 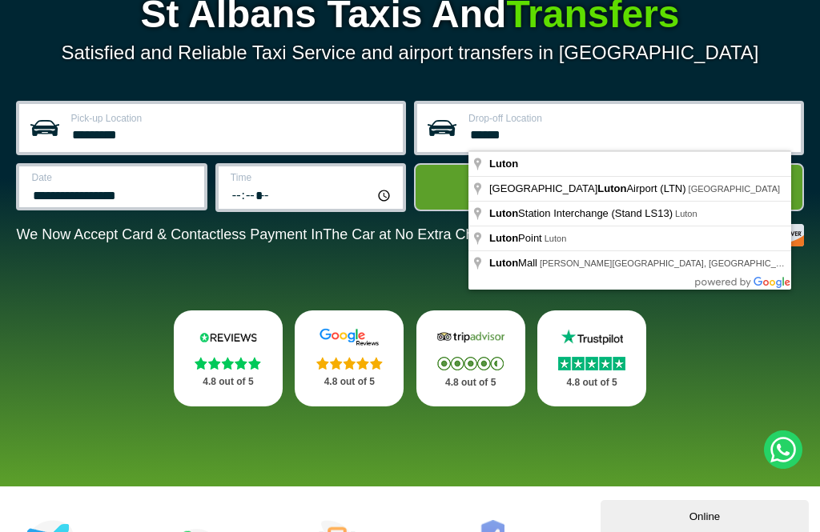 I want to click on a: Google Stars 4.8 out of 5, so click(x=349, y=359).